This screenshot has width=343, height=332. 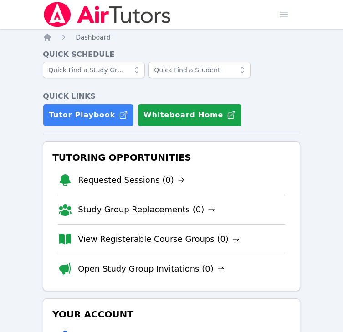 What do you see at coordinates (171, 158) in the screenshot?
I see `h3: Tutoring Opportunities` at bounding box center [171, 158].